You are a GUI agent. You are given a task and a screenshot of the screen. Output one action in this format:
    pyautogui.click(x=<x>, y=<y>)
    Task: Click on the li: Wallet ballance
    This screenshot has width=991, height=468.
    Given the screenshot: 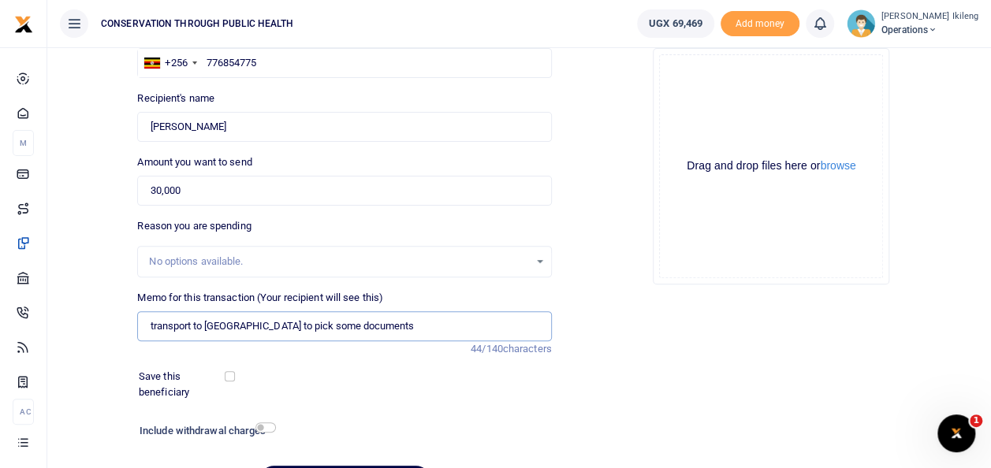 What is the action you would take?
    pyautogui.click(x=676, y=24)
    